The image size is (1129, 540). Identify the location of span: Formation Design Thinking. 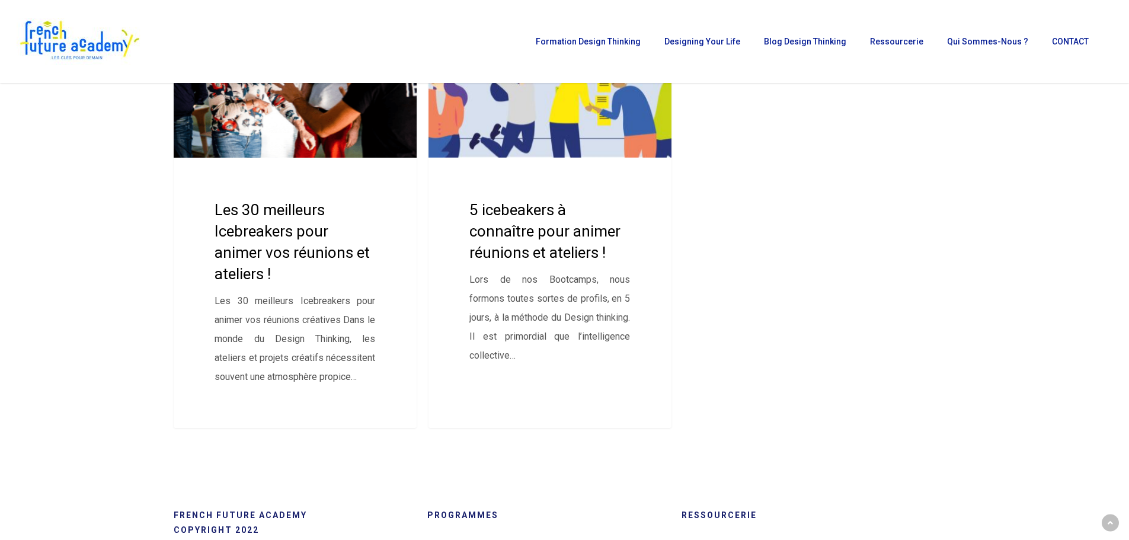
(588, 41).